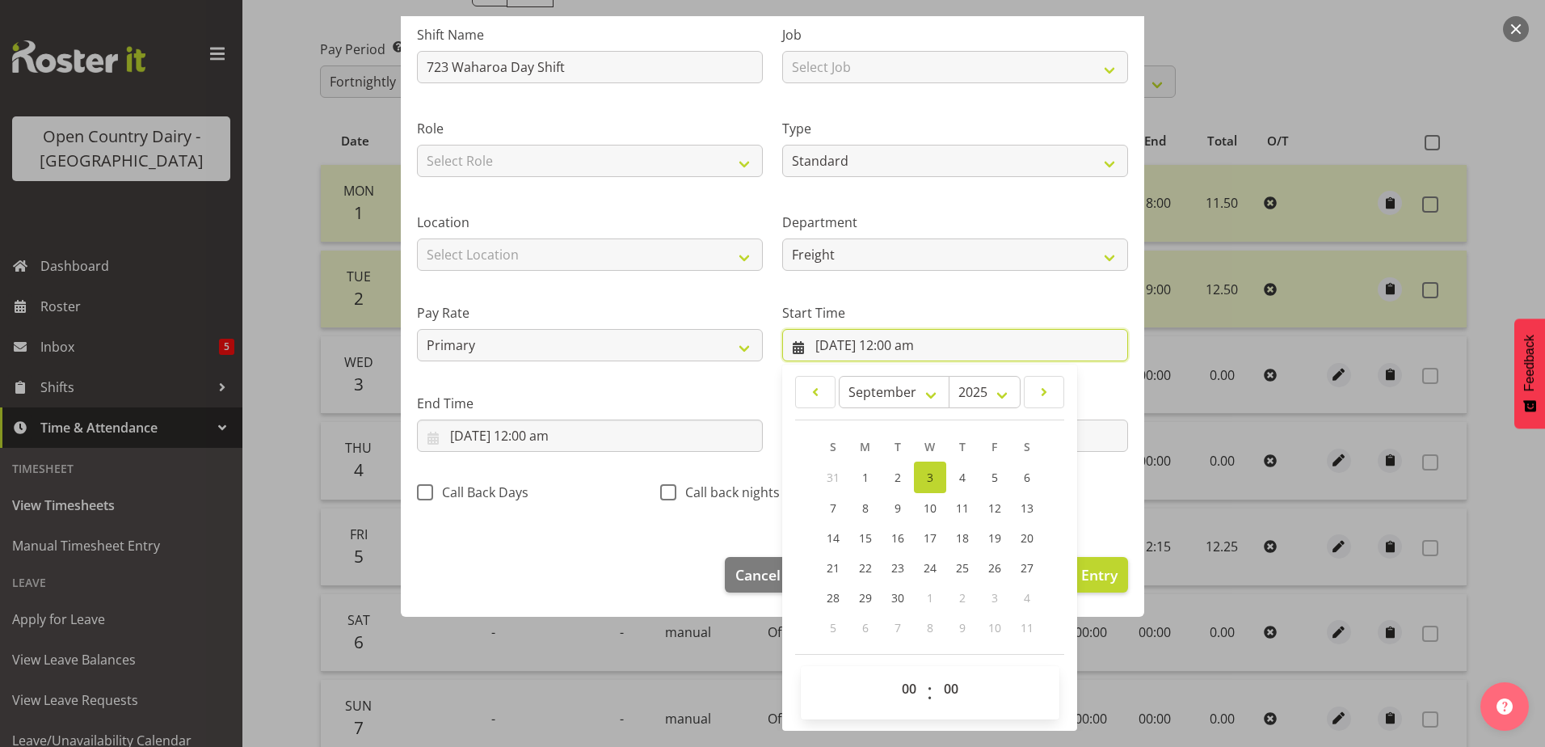  What do you see at coordinates (955, 222) in the screenshot?
I see `label: Department` at bounding box center [955, 222].